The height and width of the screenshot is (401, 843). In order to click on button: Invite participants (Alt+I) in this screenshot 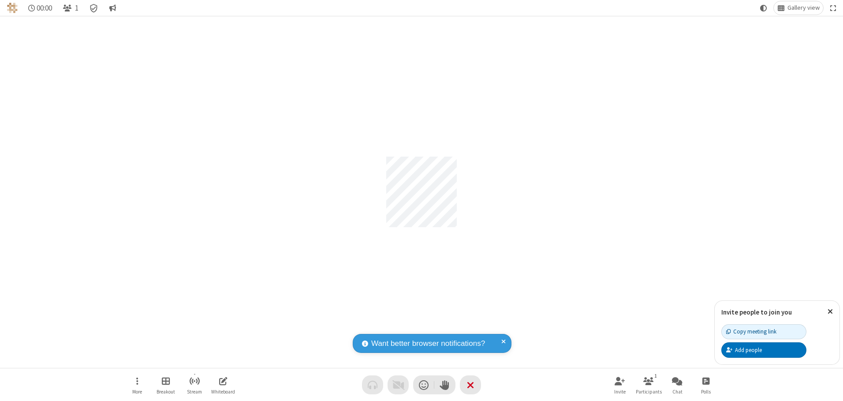, I will do `click(620, 385)`.